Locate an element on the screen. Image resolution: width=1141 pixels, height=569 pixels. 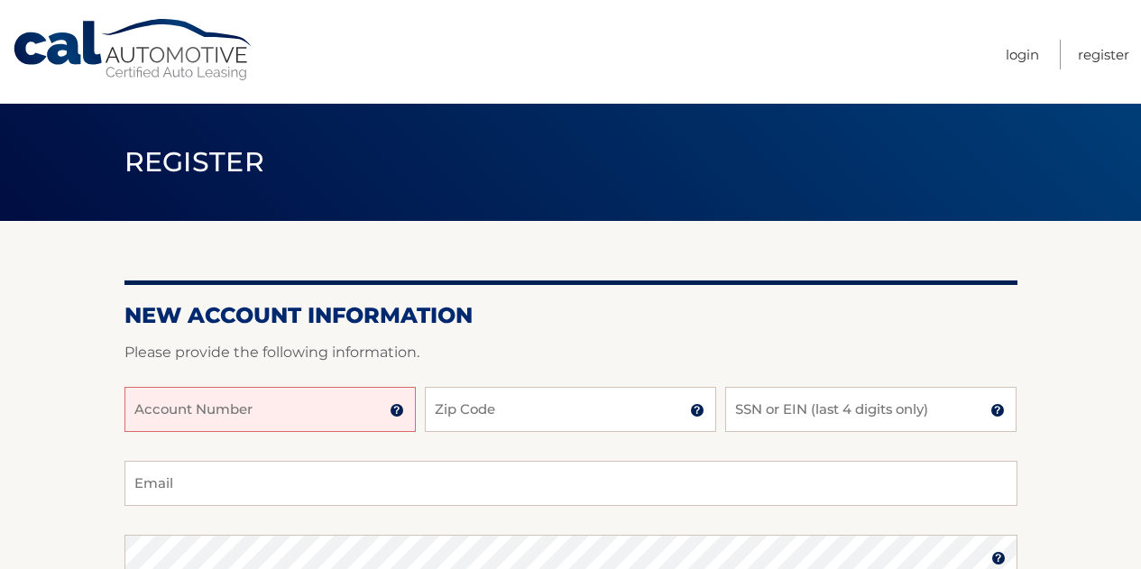
a: Register is located at coordinates (1103, 54).